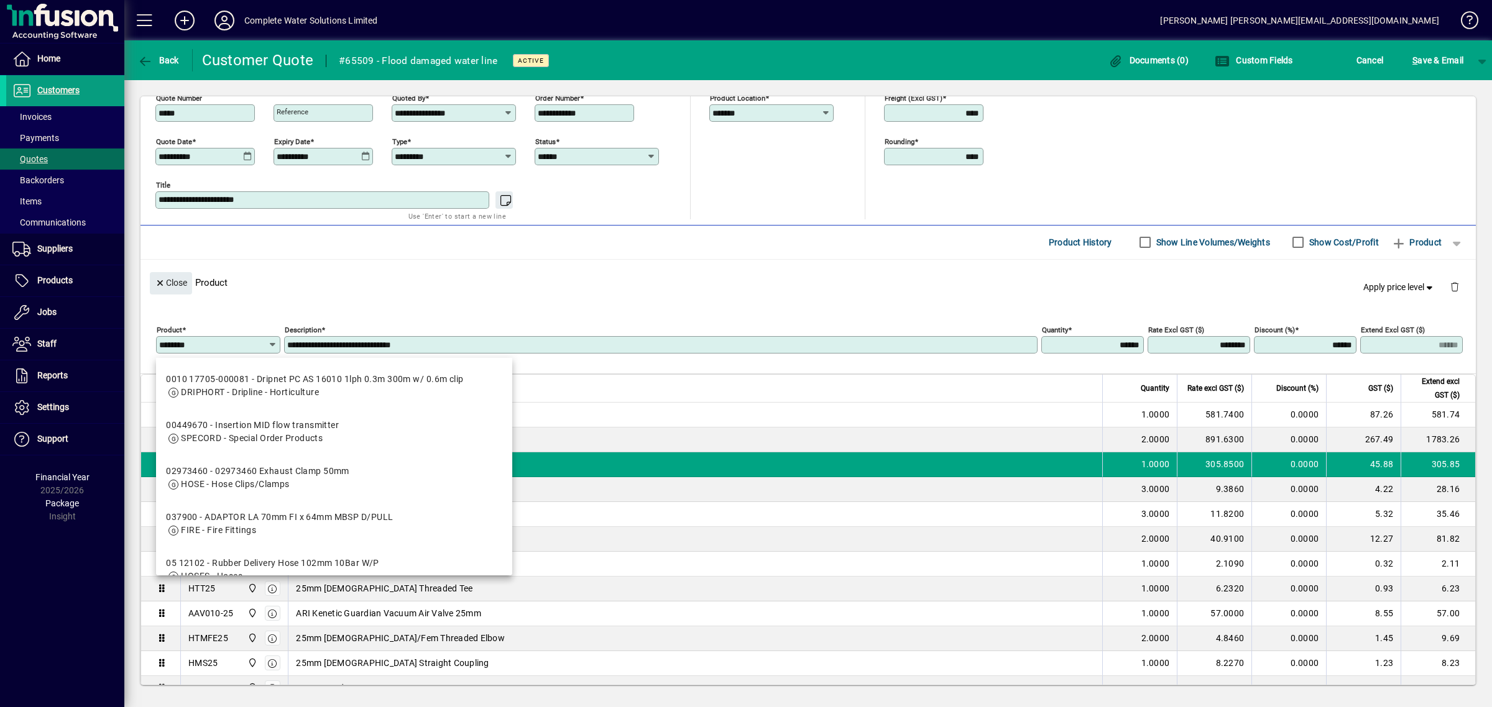 Image resolution: width=1492 pixels, height=707 pixels. Describe the element at coordinates (65, 59) in the screenshot. I see `a: Home` at that location.